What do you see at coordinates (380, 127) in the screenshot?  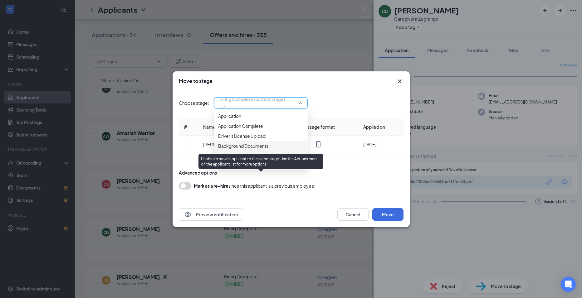 I see `th: Applied on` at bounding box center [380, 127].